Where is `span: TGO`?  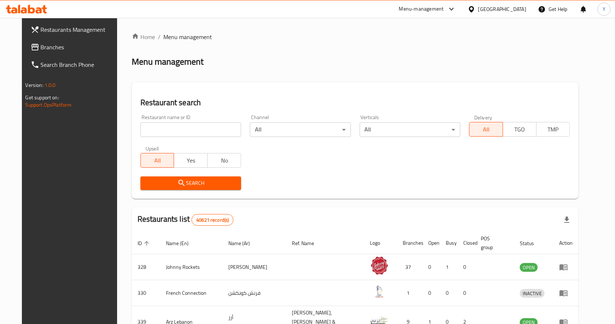 span: TGO is located at coordinates (520, 129).